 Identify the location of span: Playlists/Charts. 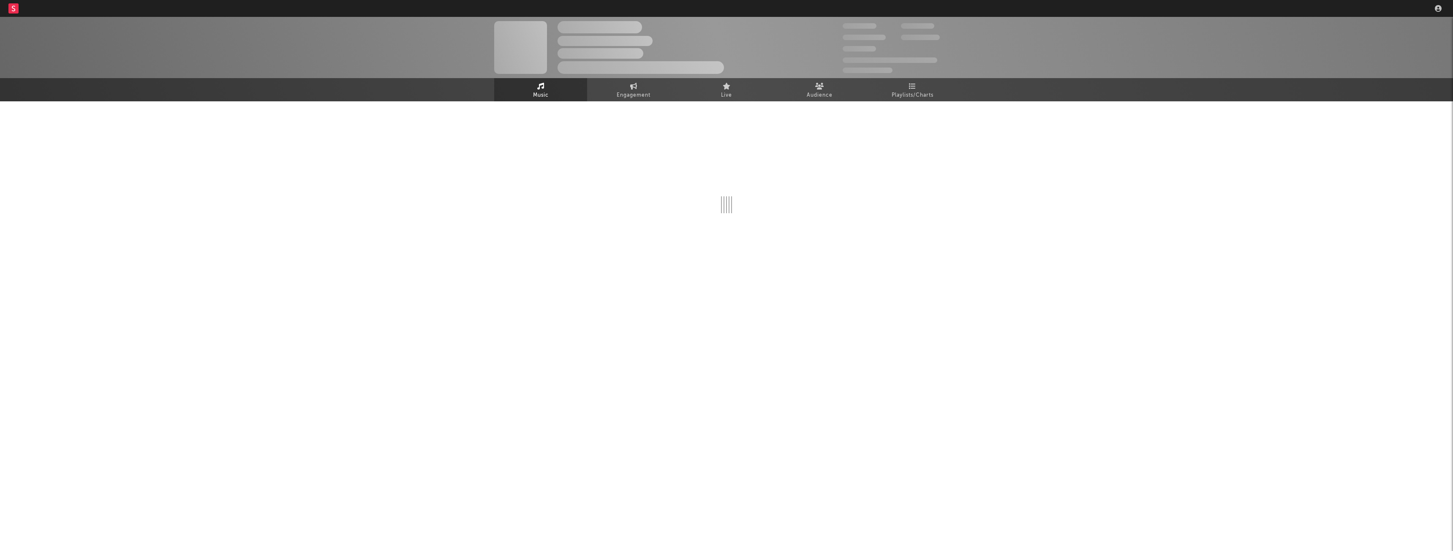
(912, 95).